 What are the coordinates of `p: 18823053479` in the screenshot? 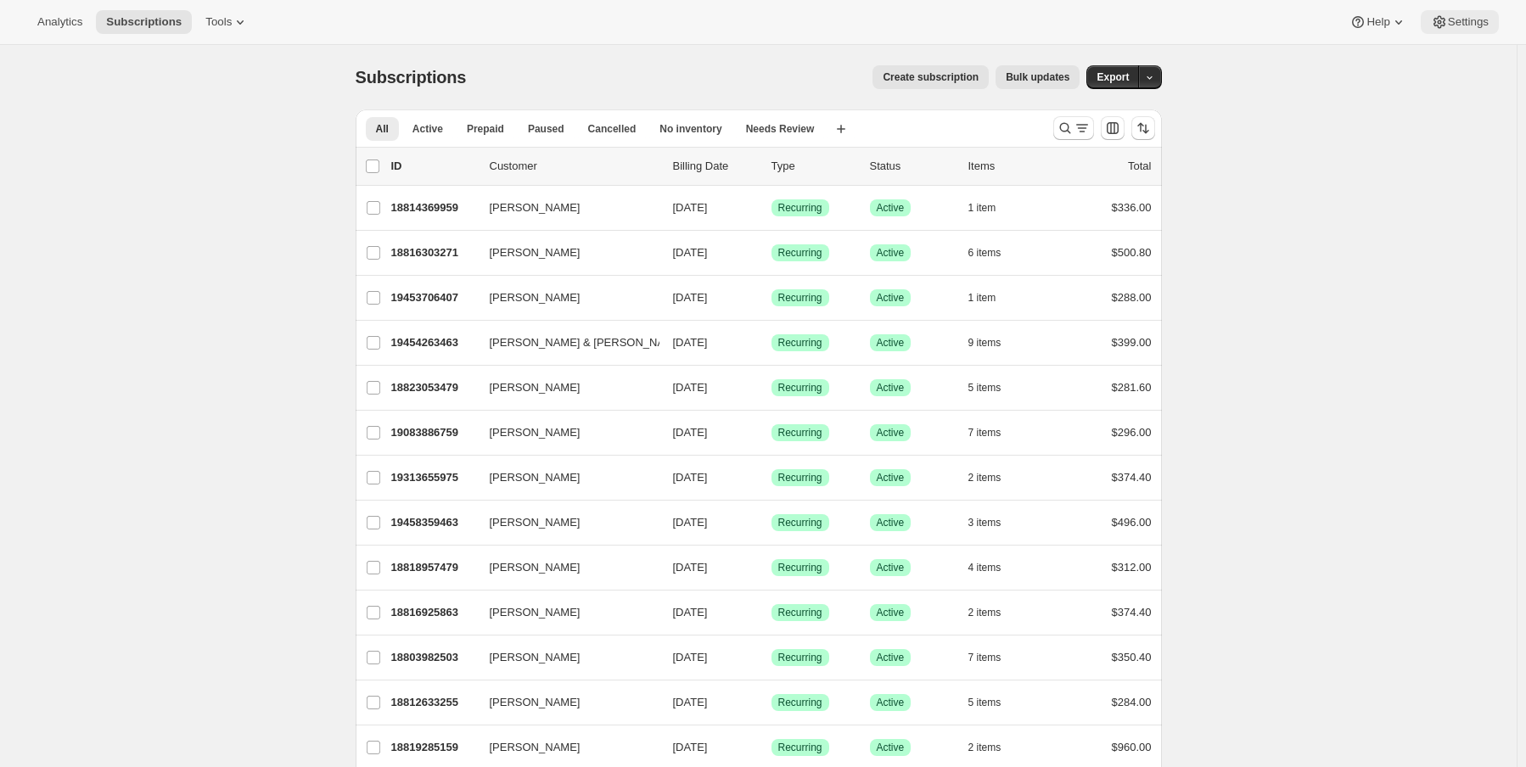 It's located at (434, 388).